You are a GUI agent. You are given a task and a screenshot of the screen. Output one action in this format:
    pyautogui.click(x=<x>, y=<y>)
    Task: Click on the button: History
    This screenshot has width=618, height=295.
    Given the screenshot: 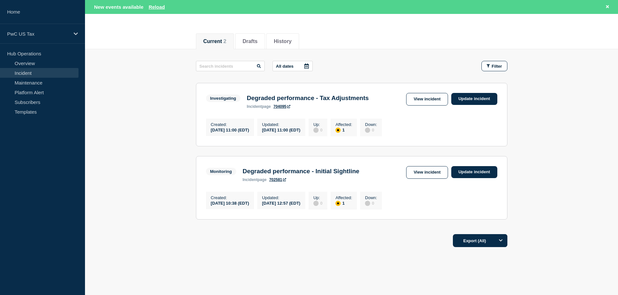 What is the action you would take?
    pyautogui.click(x=282, y=42)
    